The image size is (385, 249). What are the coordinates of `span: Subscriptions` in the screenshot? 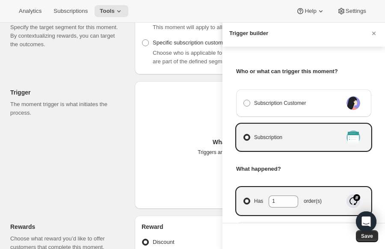 It's located at (71, 11).